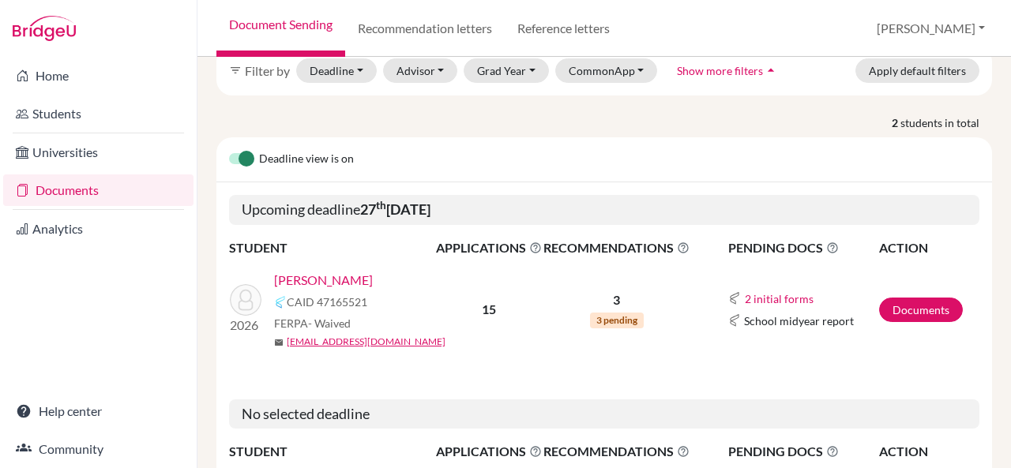  Describe the element at coordinates (728, 70) in the screenshot. I see `button: Show more filtersarrow_drop_up` at that location.